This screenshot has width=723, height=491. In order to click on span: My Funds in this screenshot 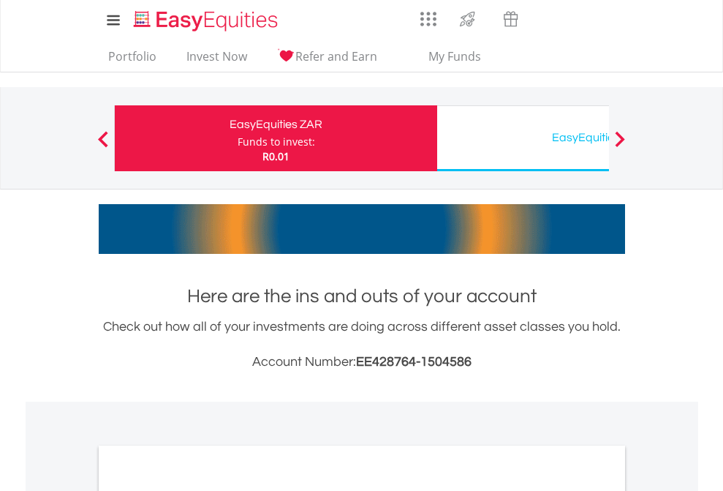, I will do `click(455, 56)`.